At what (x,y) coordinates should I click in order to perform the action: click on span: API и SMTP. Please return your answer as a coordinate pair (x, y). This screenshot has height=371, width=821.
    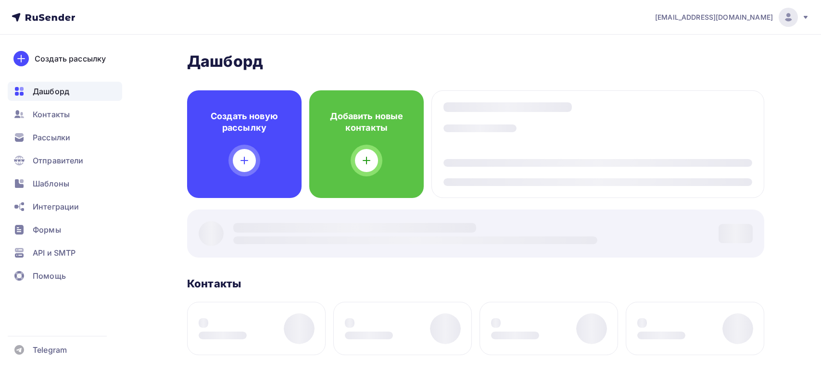
    Looking at the image, I should click on (54, 253).